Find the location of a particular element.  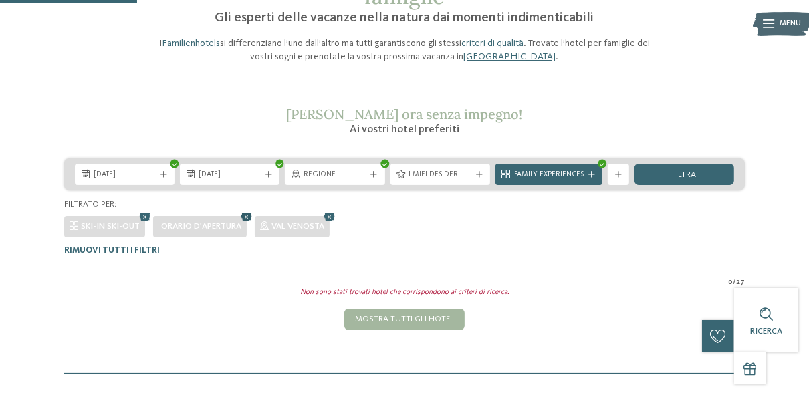

div: Mostra tutti gli hotel is located at coordinates (405, 320).